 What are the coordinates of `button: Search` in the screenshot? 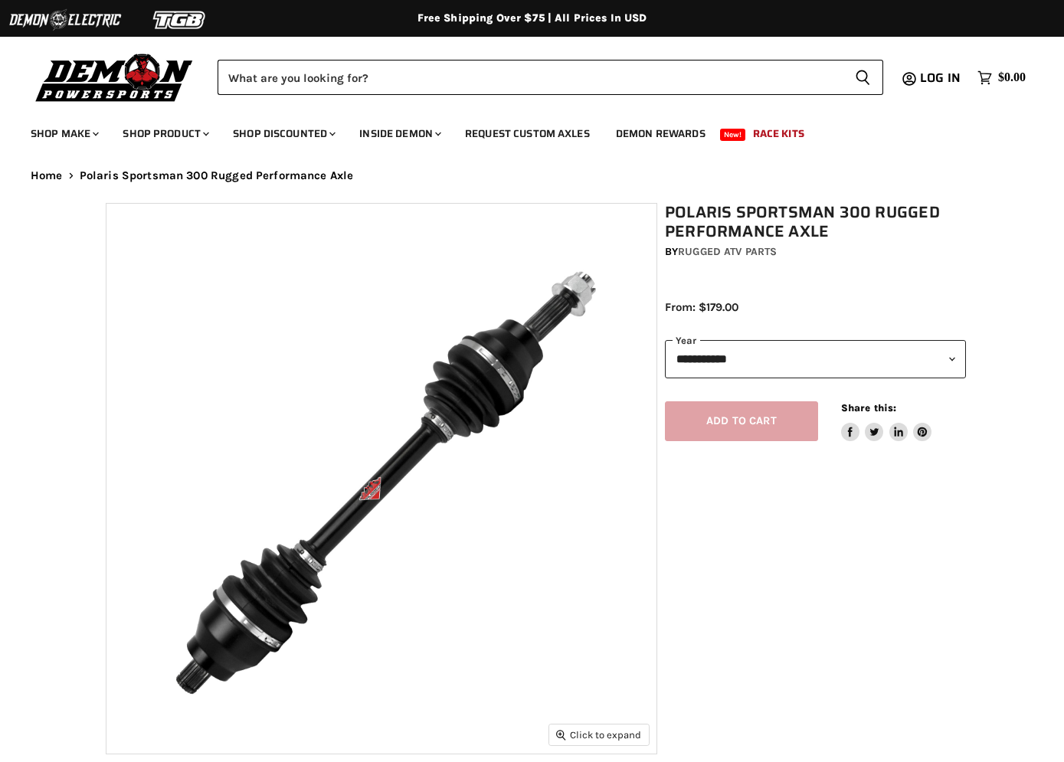 It's located at (863, 77).